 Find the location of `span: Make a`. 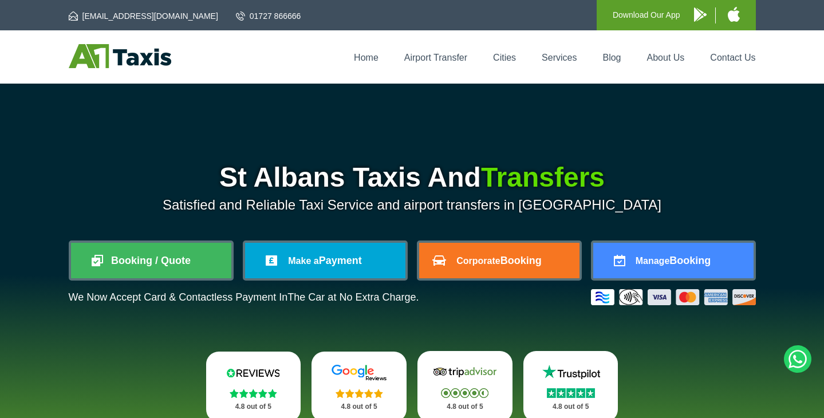

span: Make a is located at coordinates (303, 261).